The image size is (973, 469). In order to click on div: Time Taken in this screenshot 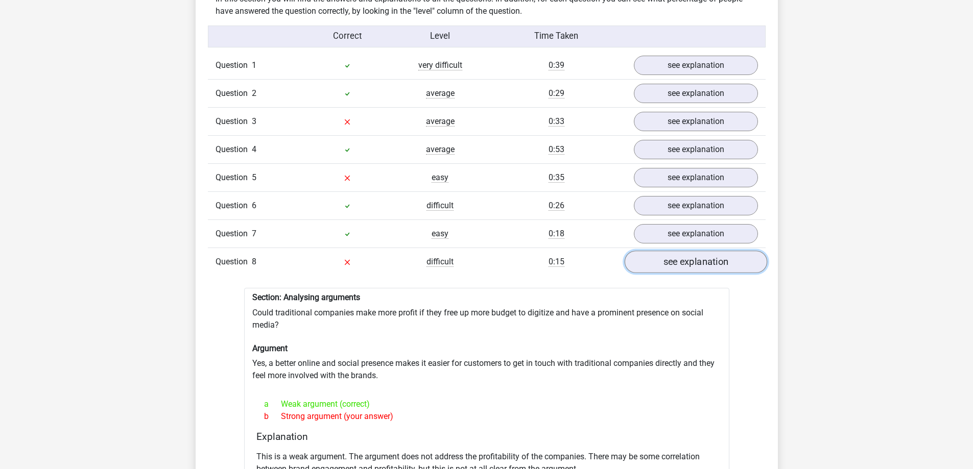, I will do `click(556, 36)`.